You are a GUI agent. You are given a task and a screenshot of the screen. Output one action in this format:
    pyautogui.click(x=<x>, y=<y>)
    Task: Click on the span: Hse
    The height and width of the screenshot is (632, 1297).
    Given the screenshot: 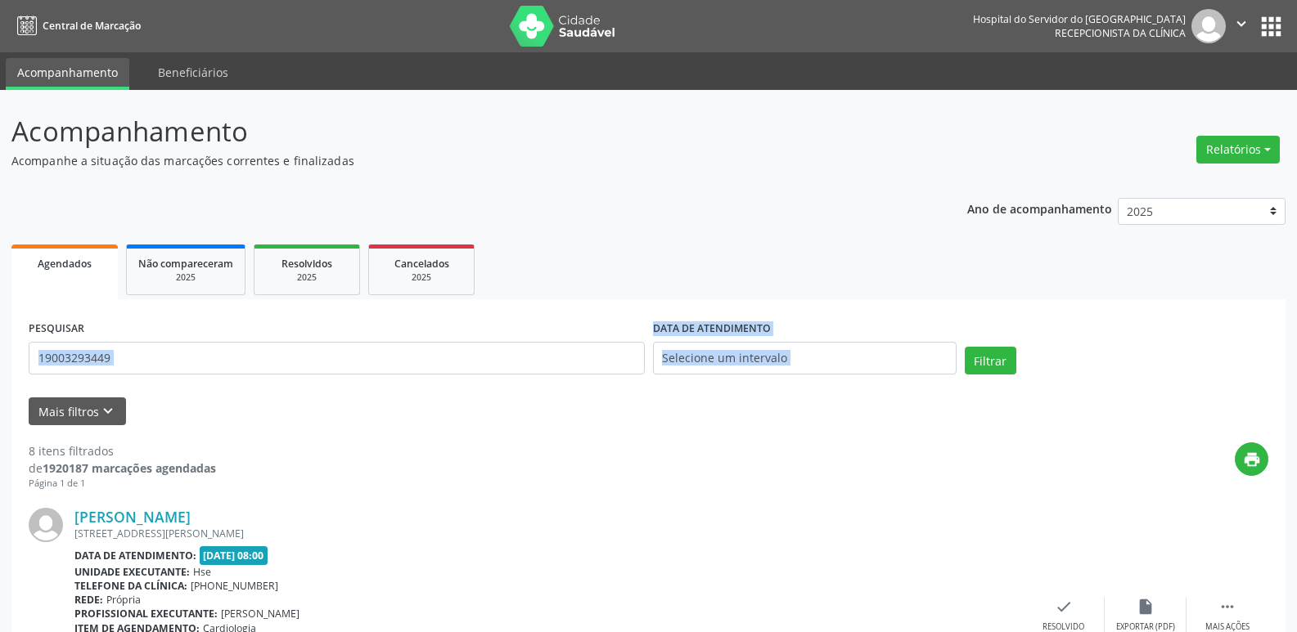 What is the action you would take?
    pyautogui.click(x=202, y=572)
    